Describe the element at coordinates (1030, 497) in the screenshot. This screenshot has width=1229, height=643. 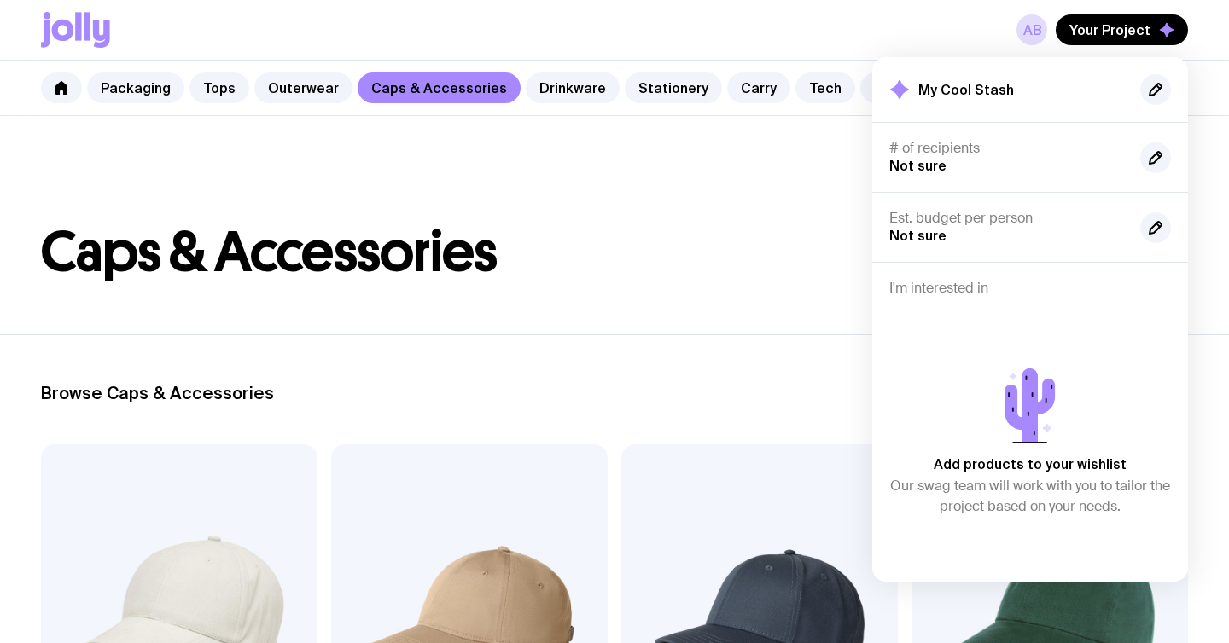
I see `p: Our swag team will work with you to tailor the project based on your needs.` at that location.